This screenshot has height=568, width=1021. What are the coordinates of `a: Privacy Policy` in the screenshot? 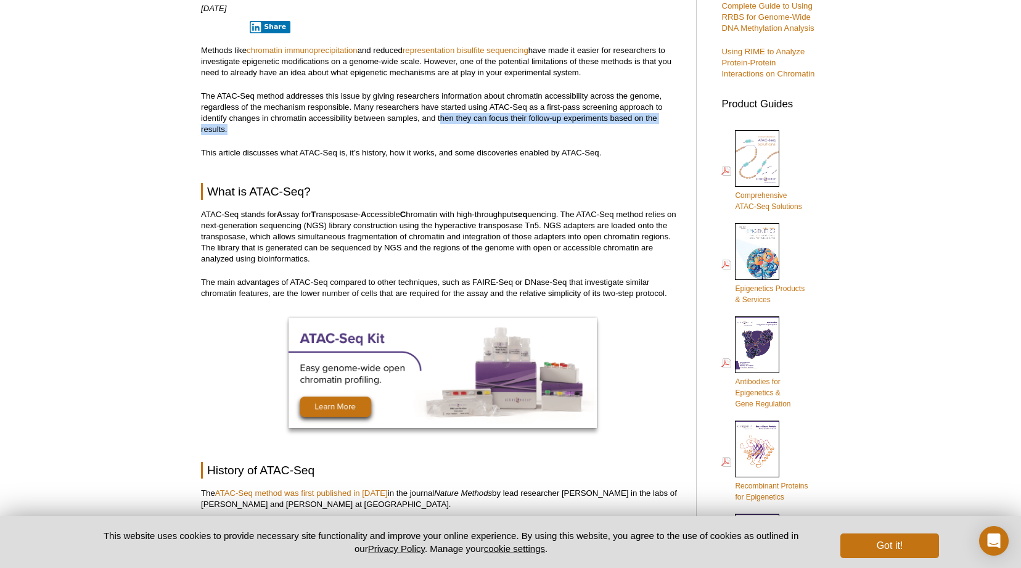 It's located at (397, 548).